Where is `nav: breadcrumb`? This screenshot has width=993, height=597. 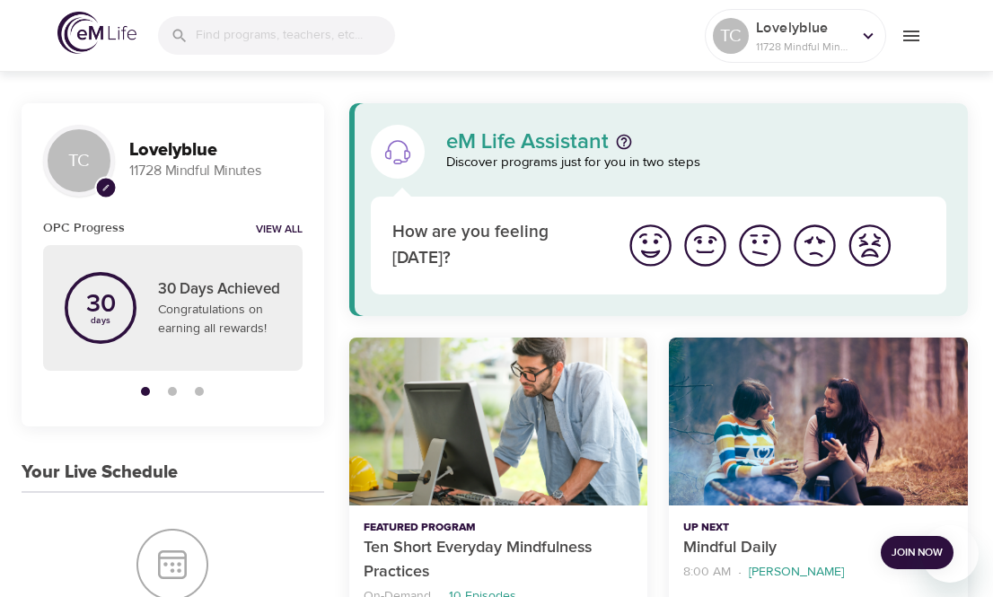 nav: breadcrumb is located at coordinates (775, 572).